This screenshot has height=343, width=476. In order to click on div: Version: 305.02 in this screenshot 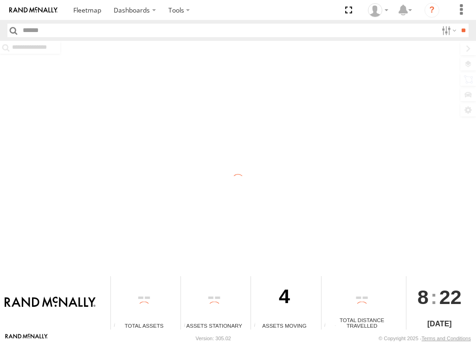, I will do `click(213, 338)`.